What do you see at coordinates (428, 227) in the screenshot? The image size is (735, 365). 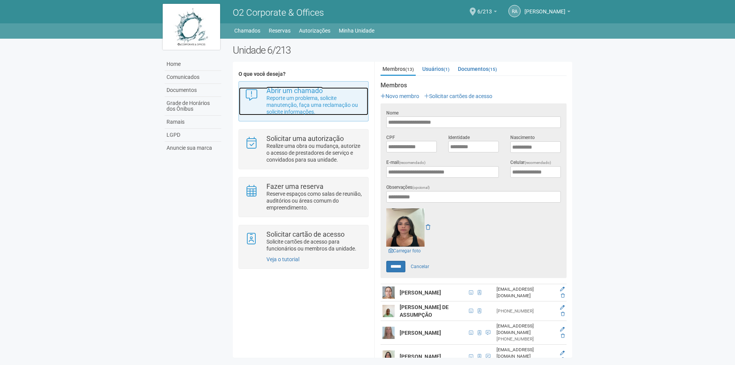 I see `a: Remover` at bounding box center [428, 227].